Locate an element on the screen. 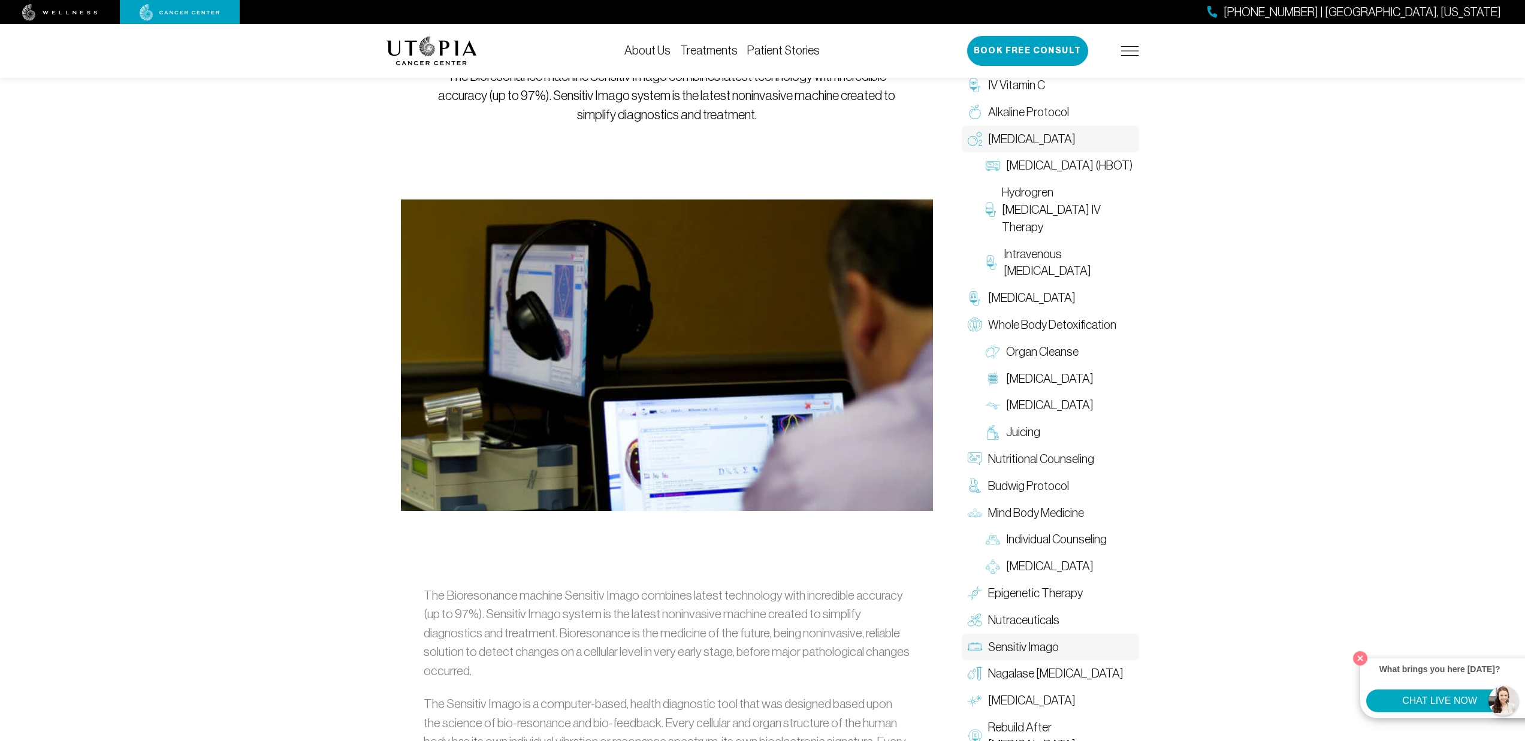  span: Epigenetic Therapy is located at coordinates (1036, 593).